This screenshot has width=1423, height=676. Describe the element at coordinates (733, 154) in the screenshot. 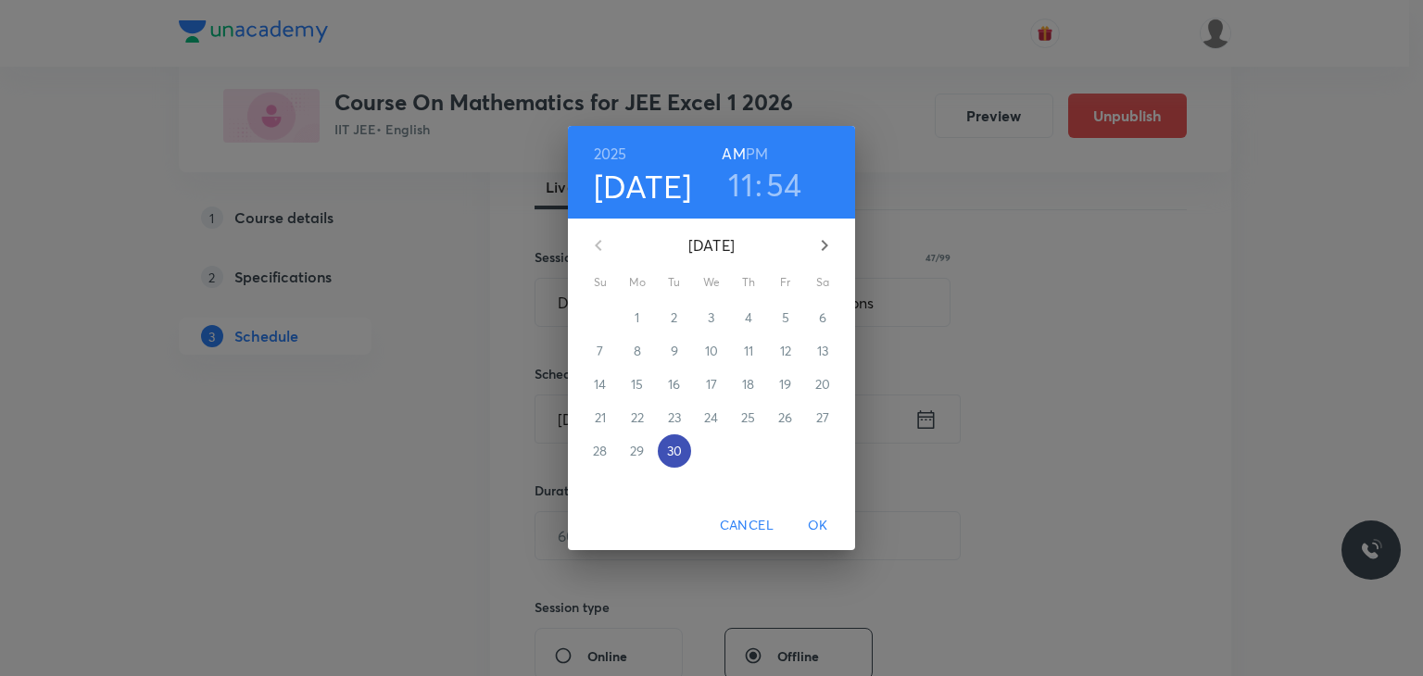

I see `h6: AM` at that location.